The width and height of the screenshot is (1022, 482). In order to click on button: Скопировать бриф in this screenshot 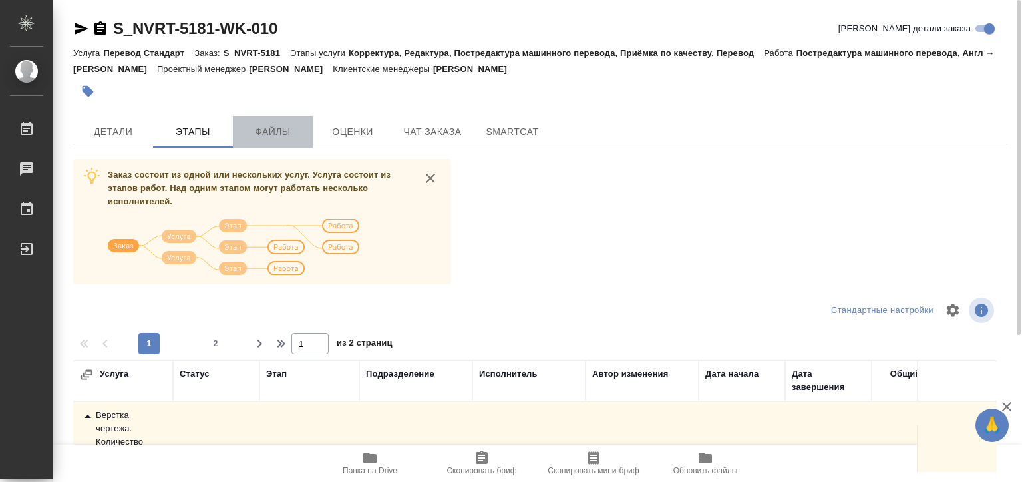, I will do `click(482, 463)`.